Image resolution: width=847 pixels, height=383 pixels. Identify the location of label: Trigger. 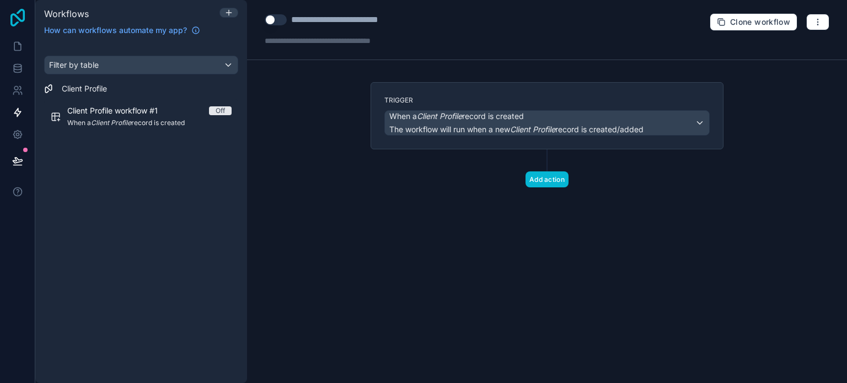
(547, 100).